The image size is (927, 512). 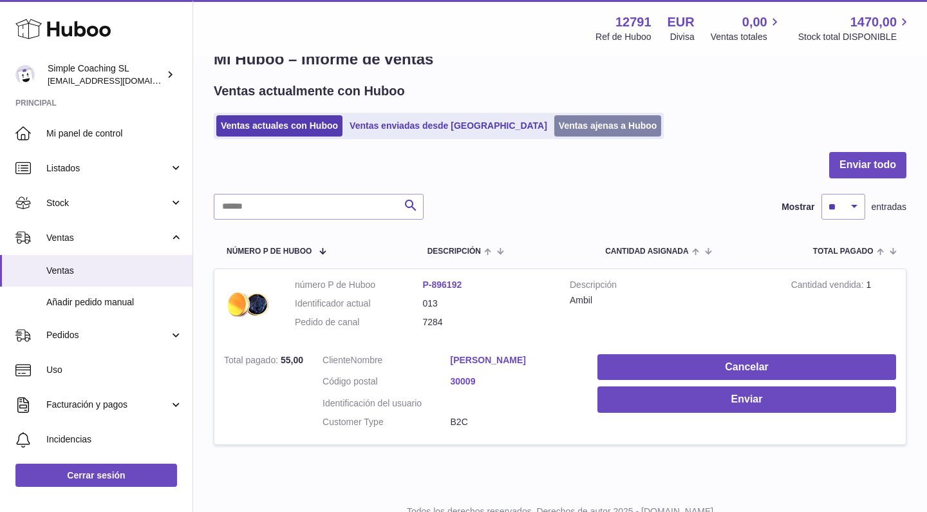 What do you see at coordinates (889, 207) in the screenshot?
I see `span: entradas` at bounding box center [889, 207].